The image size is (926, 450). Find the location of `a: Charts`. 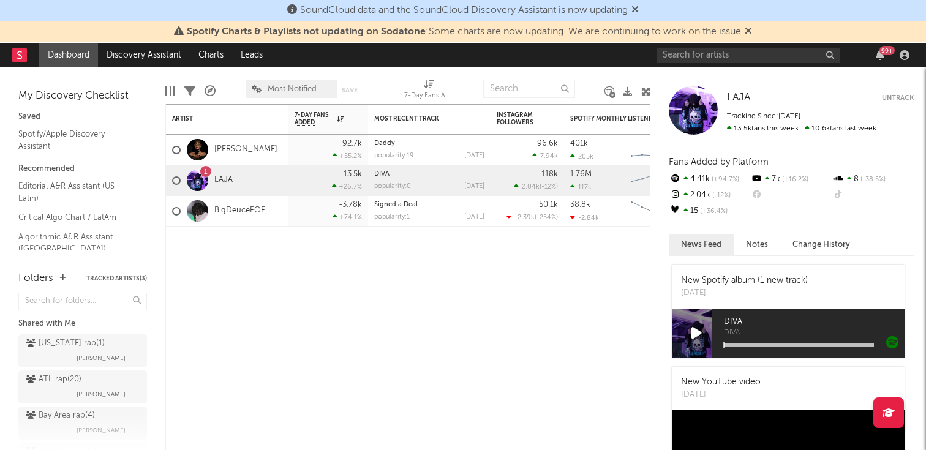

a: Charts is located at coordinates (211, 55).